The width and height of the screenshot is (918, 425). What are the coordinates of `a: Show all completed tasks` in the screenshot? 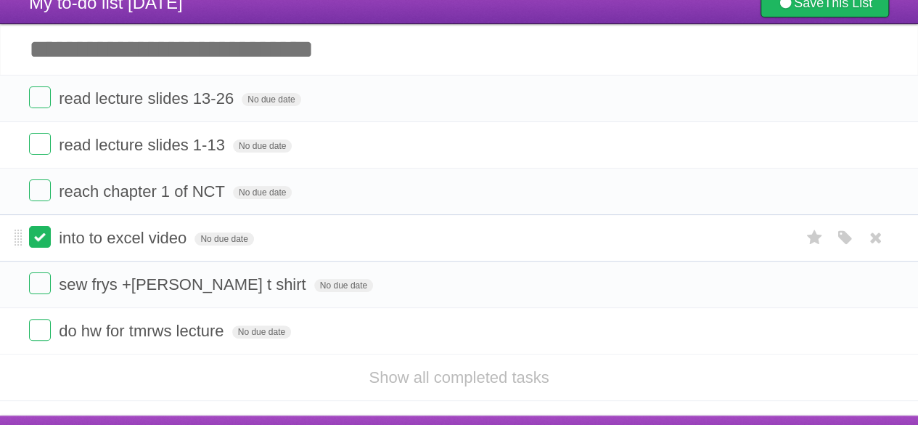 It's located at (459, 377).